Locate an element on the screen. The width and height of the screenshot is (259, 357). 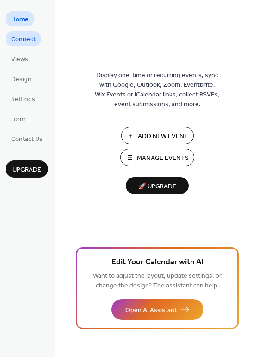
span: Design is located at coordinates (21, 79).